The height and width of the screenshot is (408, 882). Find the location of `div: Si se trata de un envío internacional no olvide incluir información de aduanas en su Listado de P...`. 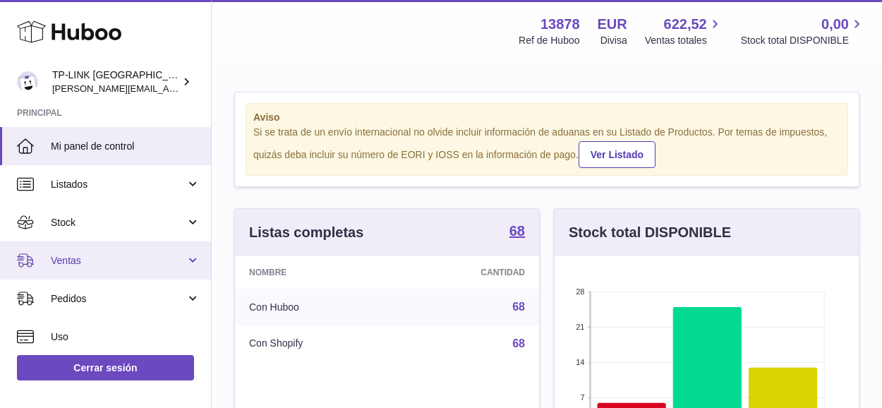

div: Si se trata de un envío internacional no olvide incluir información de aduanas en su Listado de P... is located at coordinates (547, 147).